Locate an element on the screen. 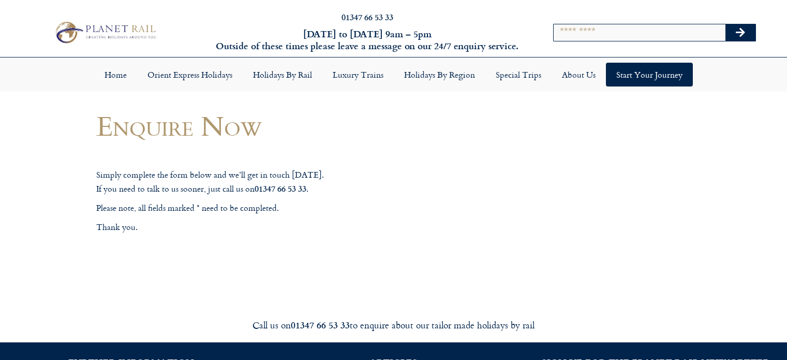 The width and height of the screenshot is (787, 360). a: Home is located at coordinates (115, 75).